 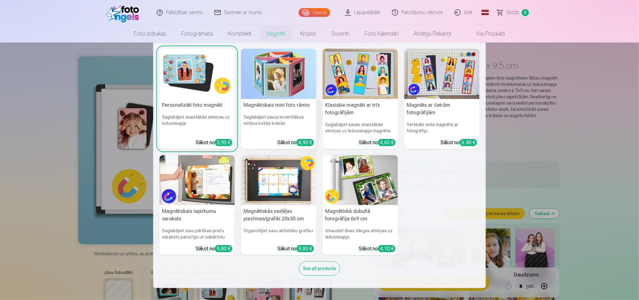 What do you see at coordinates (360, 234) in the screenshot?
I see `h6: Izbaudiet divas dārgas atmiņas uz ledusskapja` at bounding box center [360, 234].